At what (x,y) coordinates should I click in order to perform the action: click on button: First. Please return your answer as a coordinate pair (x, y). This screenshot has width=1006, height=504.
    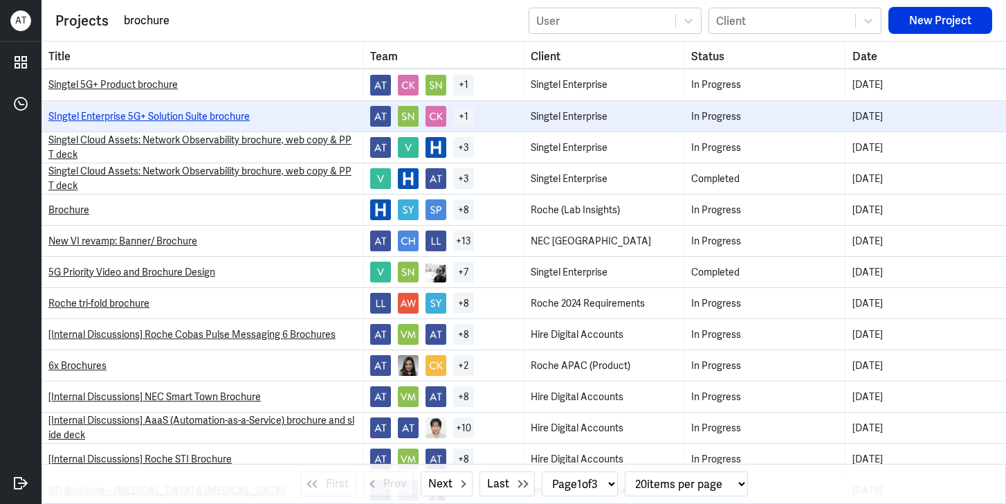
    Looking at the image, I should click on (328, 484).